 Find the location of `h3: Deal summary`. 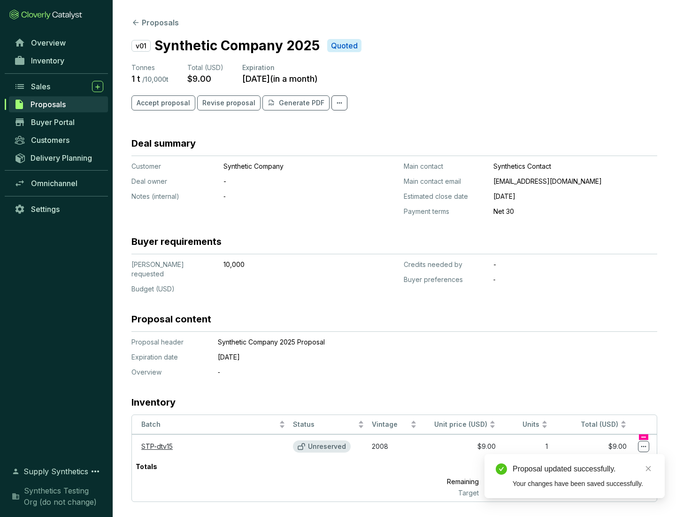

h3: Deal summary is located at coordinates (163, 143).